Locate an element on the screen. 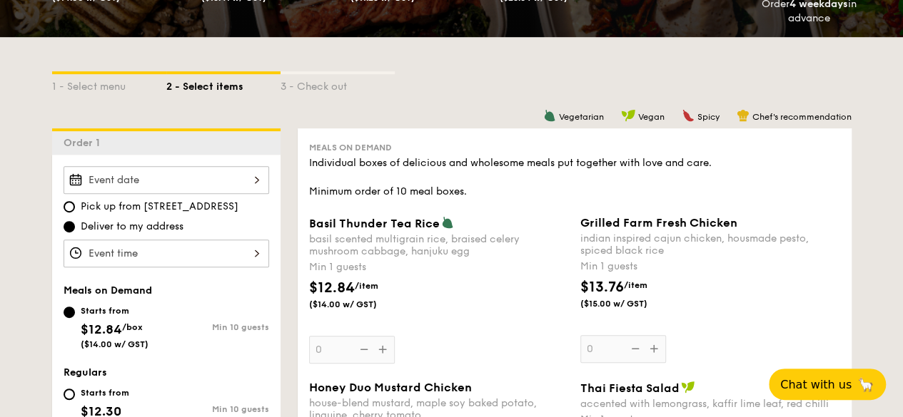 This screenshot has height=417, width=903. span: Chef's recommendation is located at coordinates (801, 117).